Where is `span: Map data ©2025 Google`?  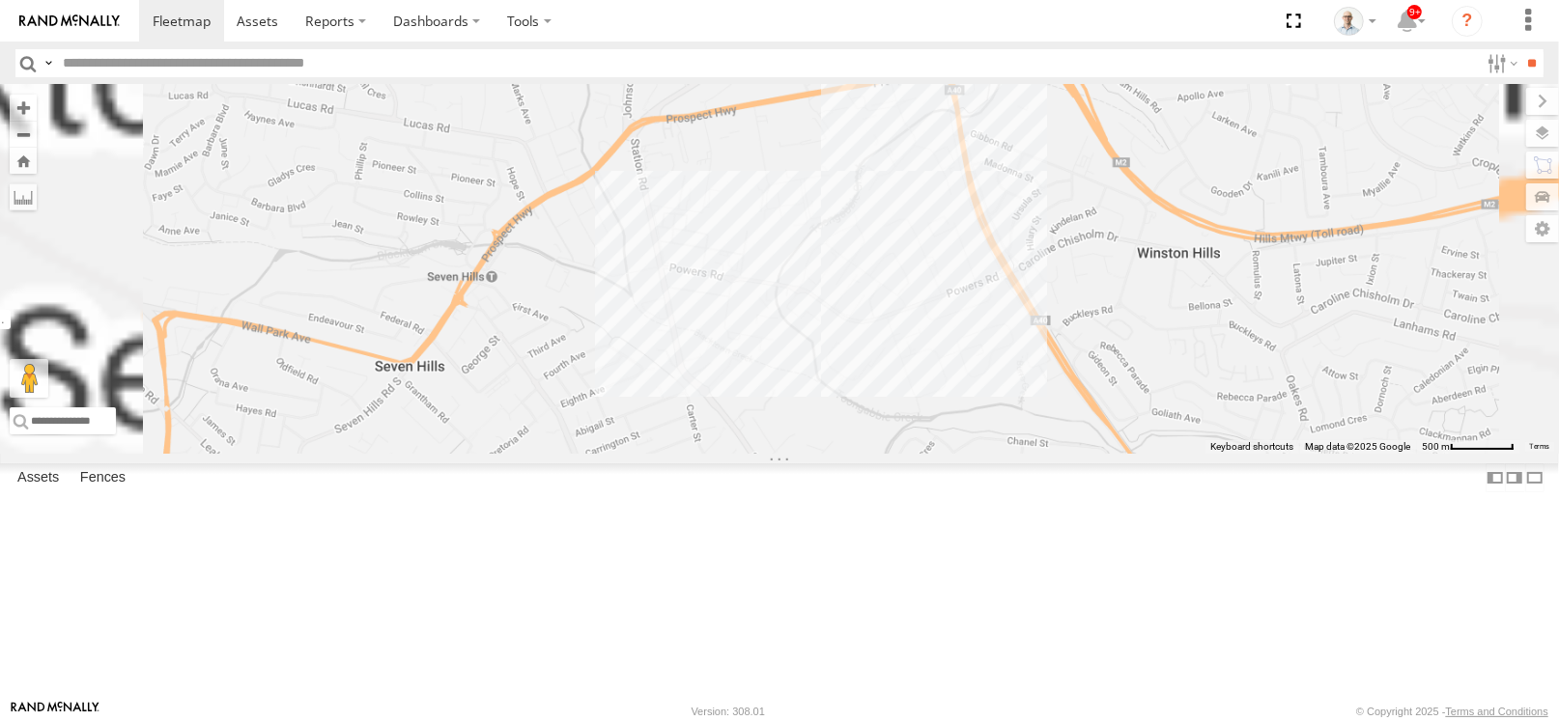
span: Map data ©2025 Google is located at coordinates (1357, 446).